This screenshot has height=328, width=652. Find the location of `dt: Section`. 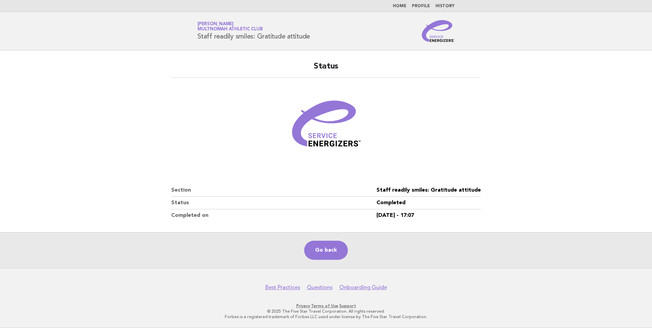

dt: Section is located at coordinates (274, 190).